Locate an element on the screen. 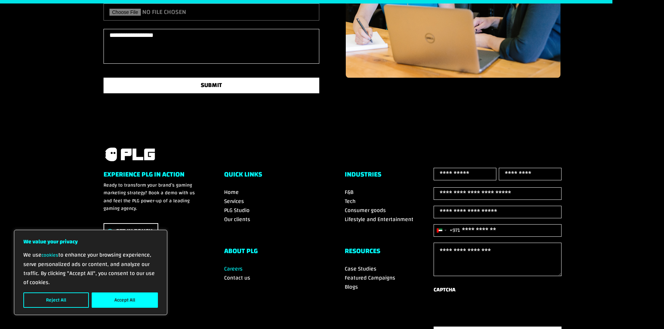  div: We value your privacy is located at coordinates (91, 272).